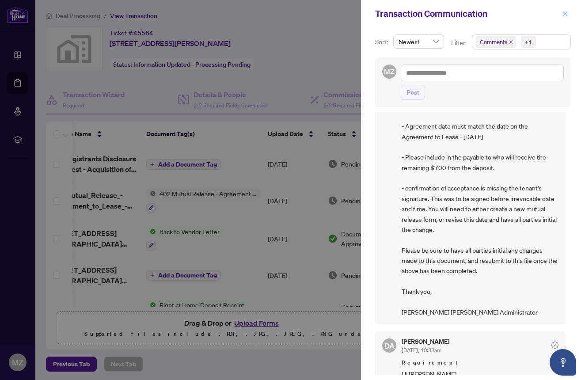 This screenshot has height=380, width=585. I want to click on p: Filter:, so click(459, 43).